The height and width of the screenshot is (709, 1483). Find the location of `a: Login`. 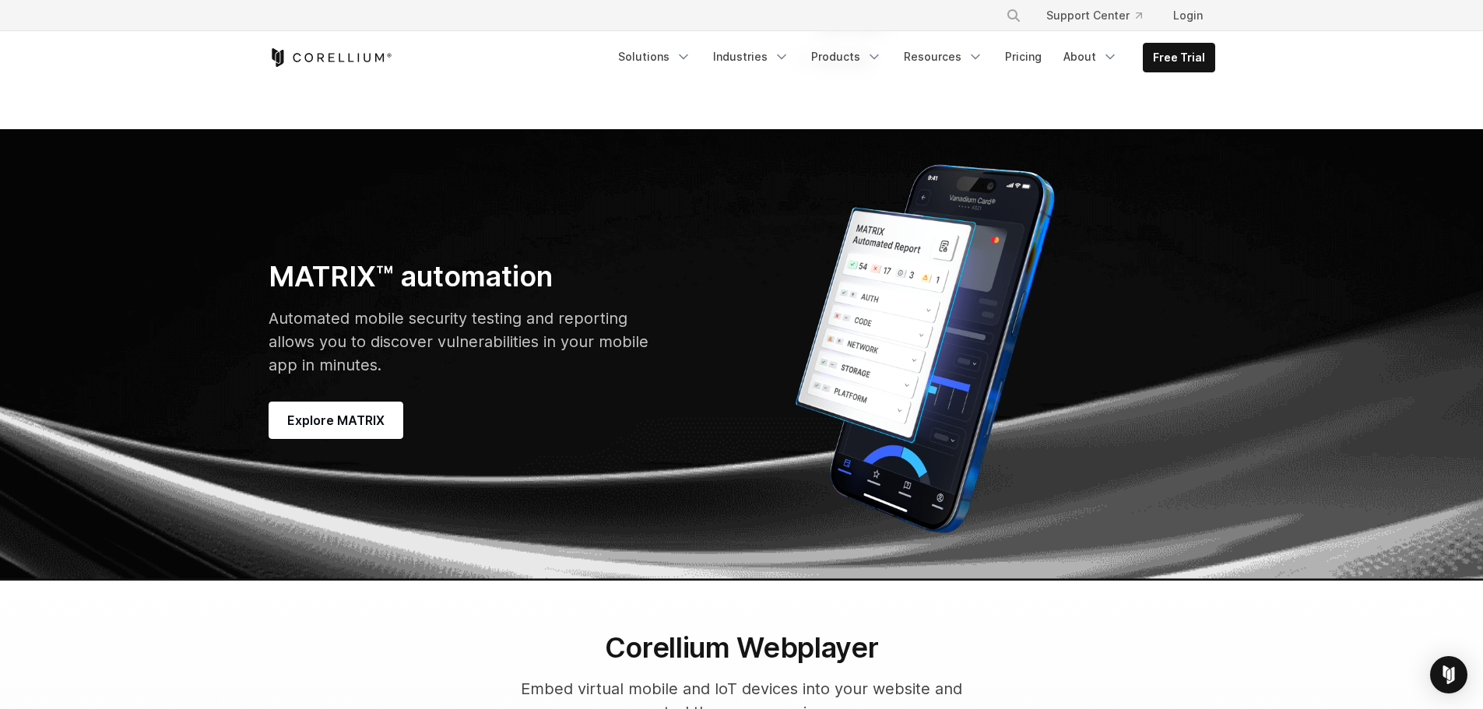

a: Login is located at coordinates (1188, 16).